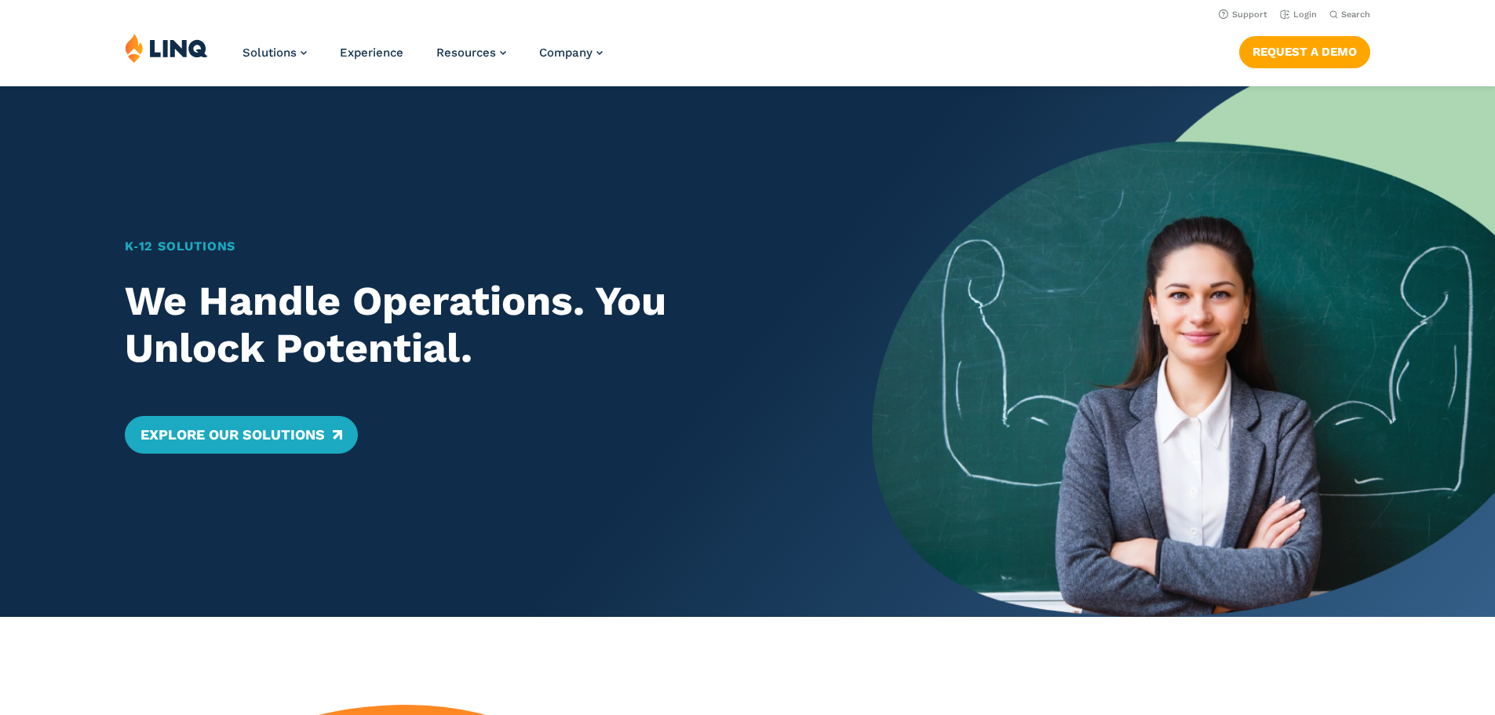 This screenshot has height=715, width=1495. Describe the element at coordinates (1298, 14) in the screenshot. I see `a: Login` at that location.